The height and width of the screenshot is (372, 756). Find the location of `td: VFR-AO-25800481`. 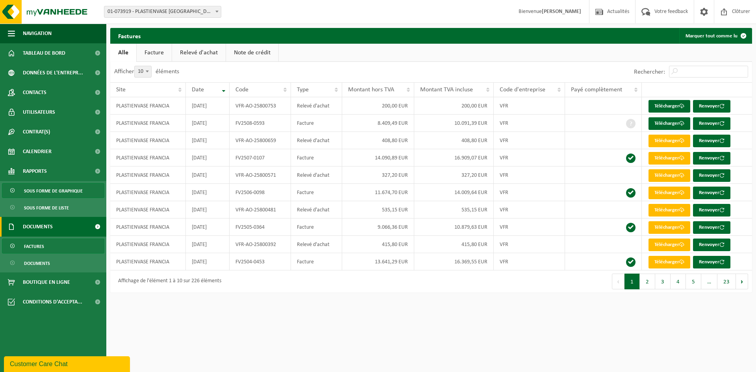

td: VFR-AO-25800481 is located at coordinates (260, 210).